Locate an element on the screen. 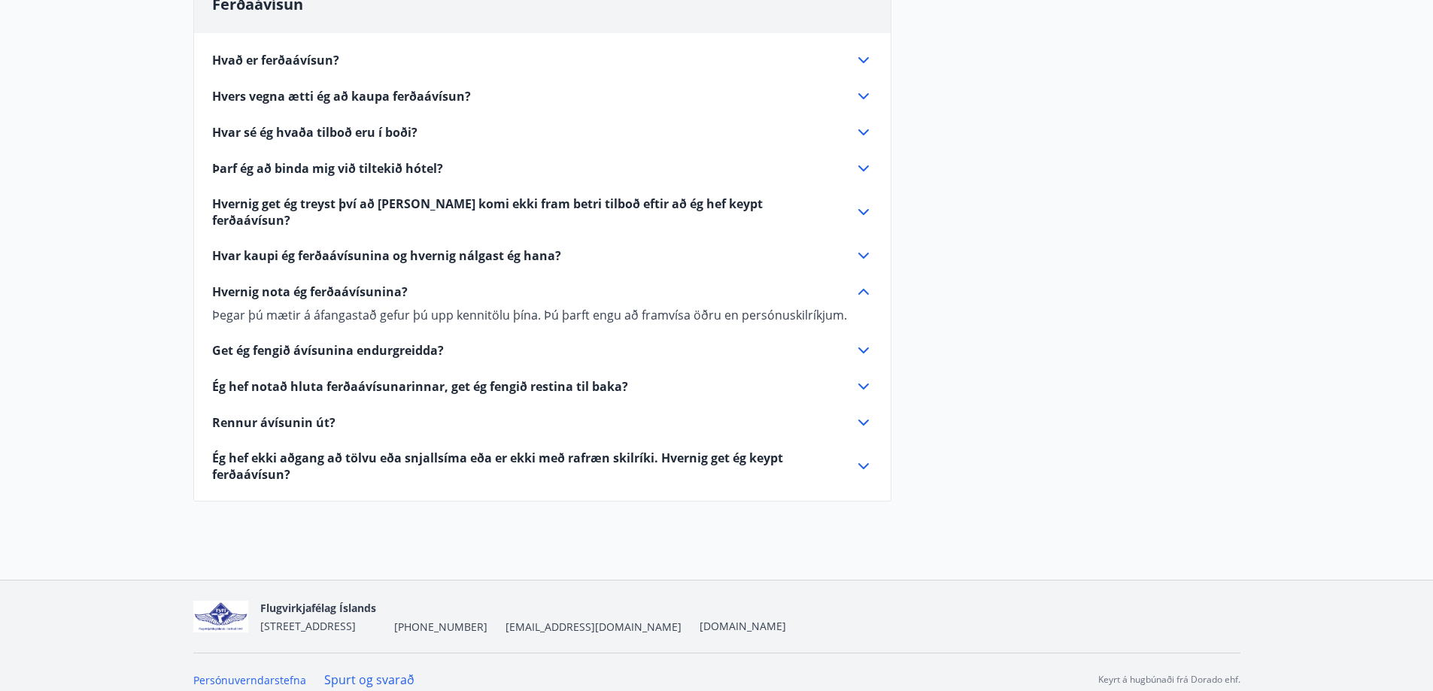 The width and height of the screenshot is (1433, 691). a: Persónuverndarstefna is located at coordinates (250, 680).